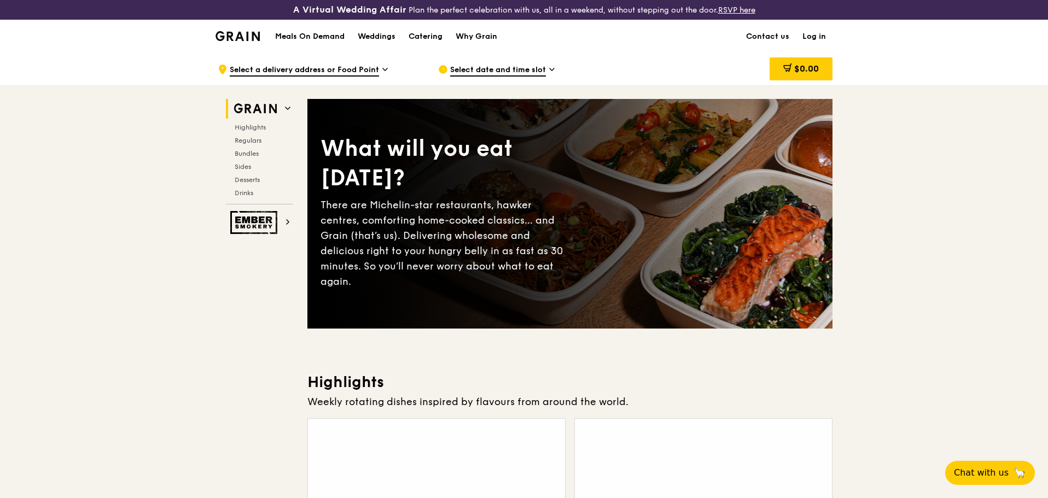 Image resolution: width=1048 pixels, height=498 pixels. What do you see at coordinates (243, 167) in the screenshot?
I see `span: Sides` at bounding box center [243, 167].